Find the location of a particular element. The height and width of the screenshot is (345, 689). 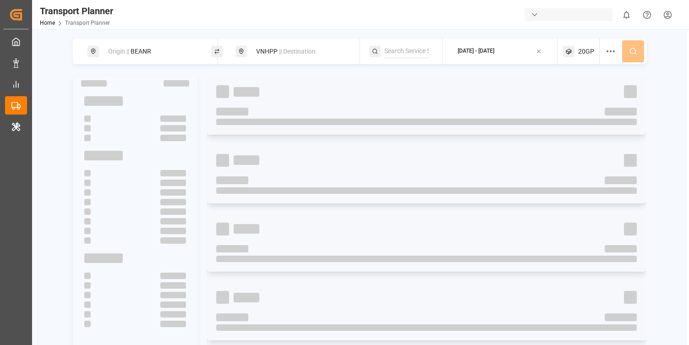

span: || Destination is located at coordinates (297, 51).